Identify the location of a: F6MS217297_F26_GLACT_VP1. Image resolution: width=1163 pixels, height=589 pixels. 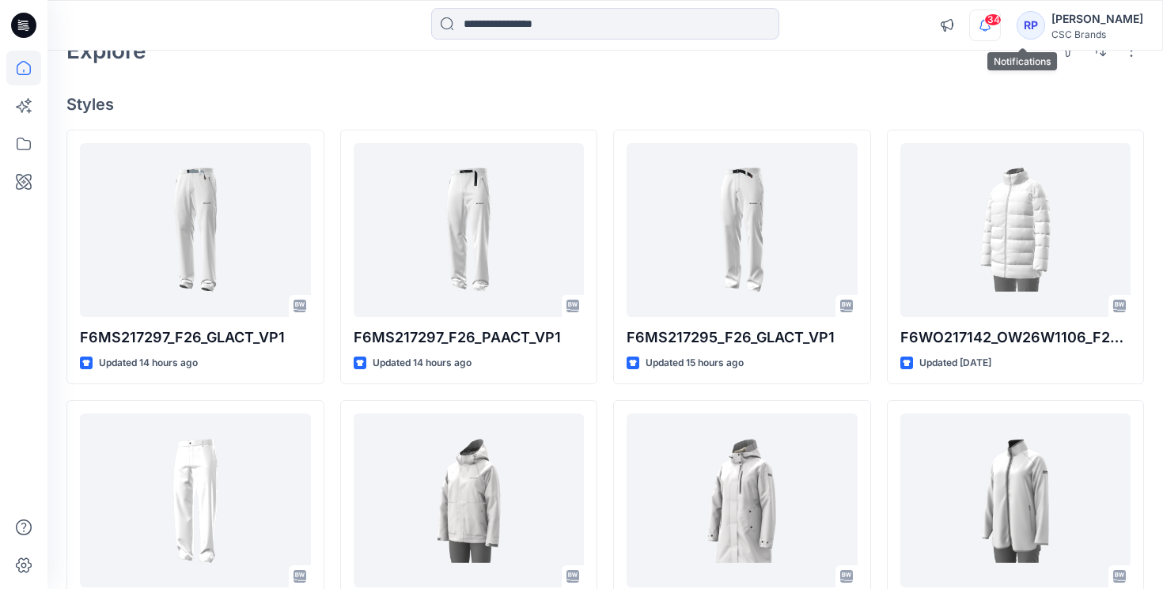
(195, 230).